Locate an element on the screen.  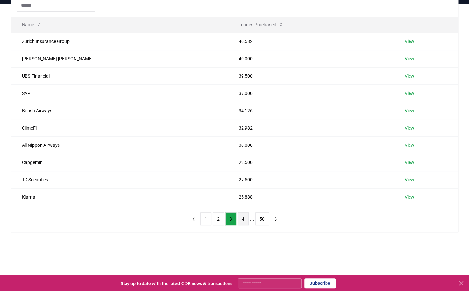
button: 2 is located at coordinates (218, 219).